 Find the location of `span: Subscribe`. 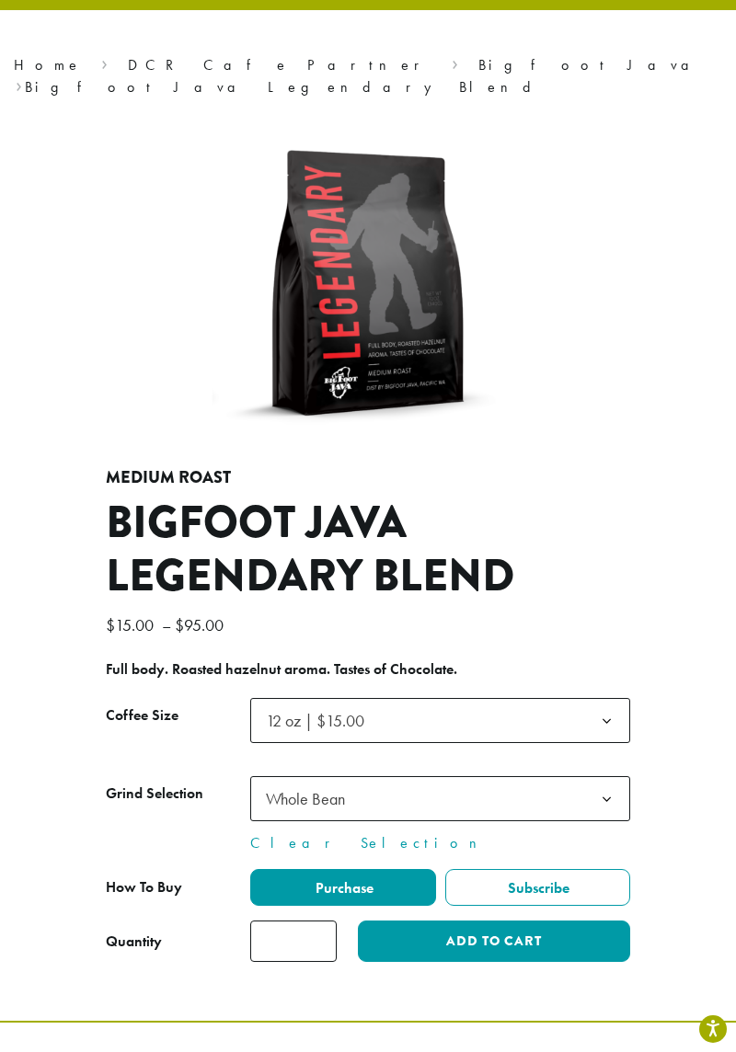

span: Subscribe is located at coordinates (537, 887).